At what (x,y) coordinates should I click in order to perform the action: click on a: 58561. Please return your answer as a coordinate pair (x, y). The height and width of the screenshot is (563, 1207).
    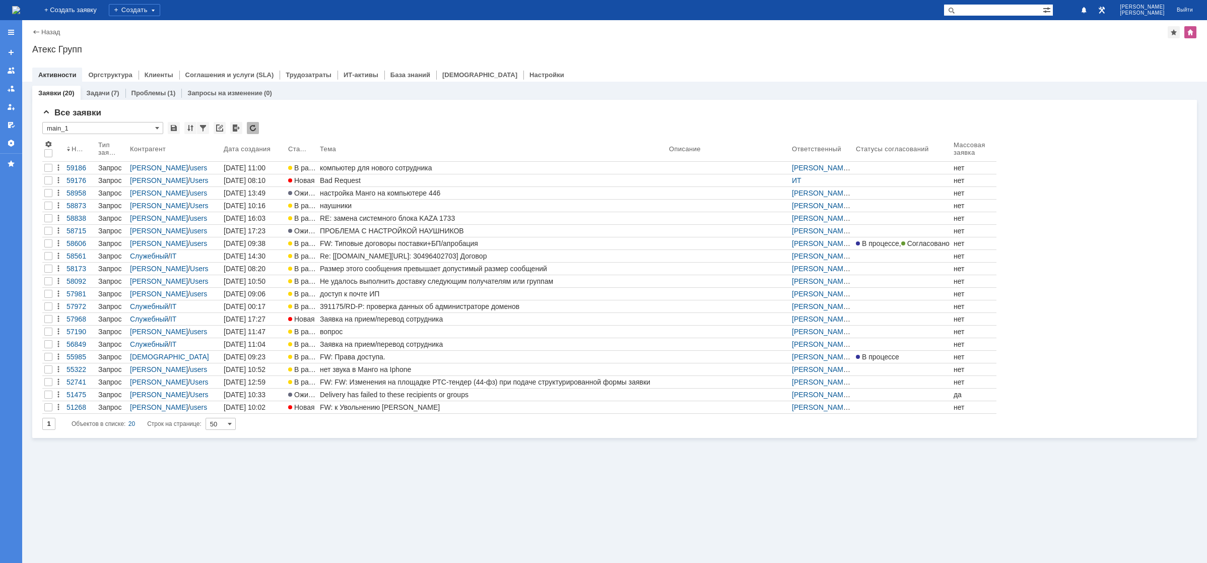
    Looking at the image, I should click on (80, 256).